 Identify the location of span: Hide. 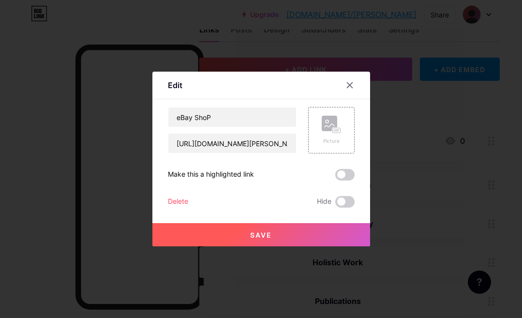
(324, 202).